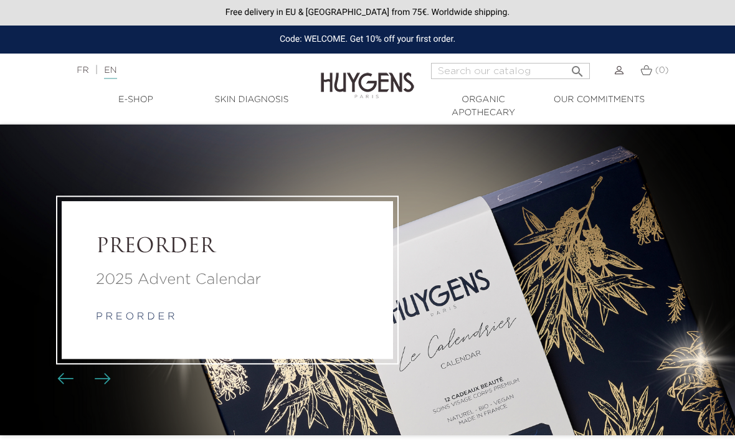 Image resolution: width=735 pixels, height=444 pixels. What do you see at coordinates (252, 100) in the screenshot?
I see `a: Skin Diagnosis` at bounding box center [252, 100].